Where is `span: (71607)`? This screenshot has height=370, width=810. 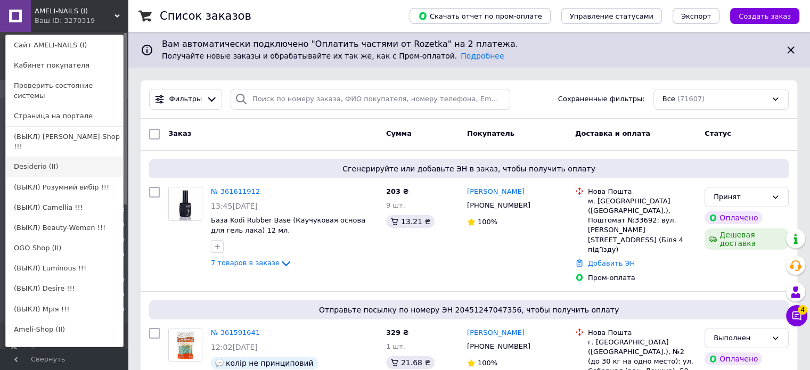 span: (71607) is located at coordinates (691, 98).